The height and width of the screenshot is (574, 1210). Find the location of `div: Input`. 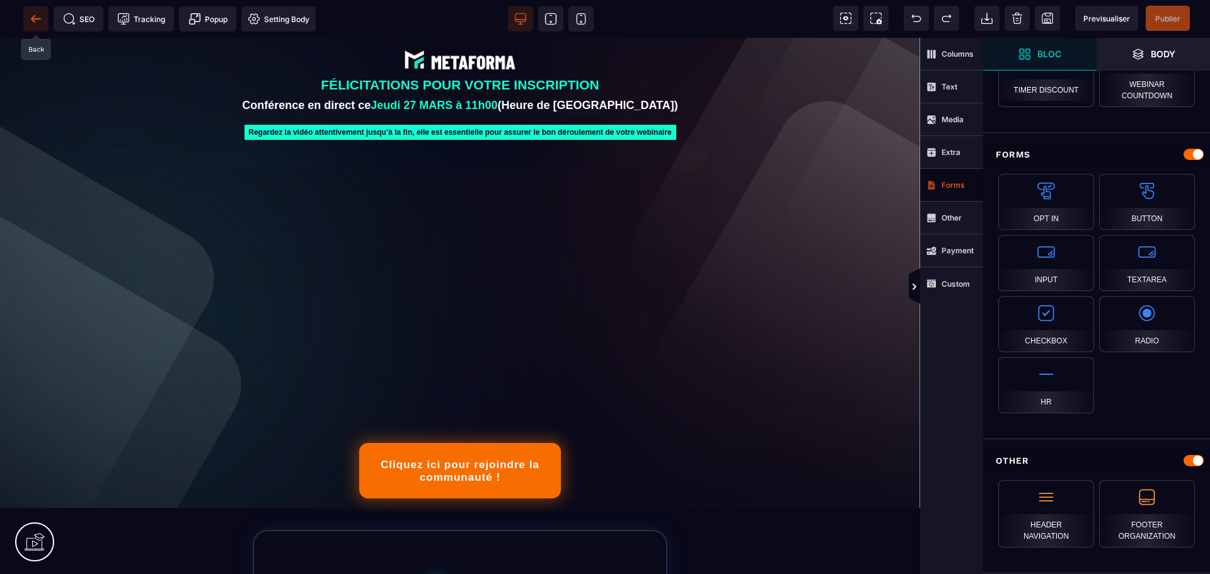

div: Input is located at coordinates (1046, 263).